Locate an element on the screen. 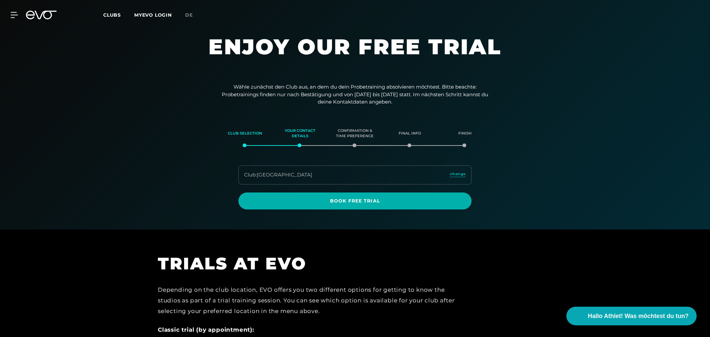 This screenshot has height=337, width=710. a: change is located at coordinates (458, 175).